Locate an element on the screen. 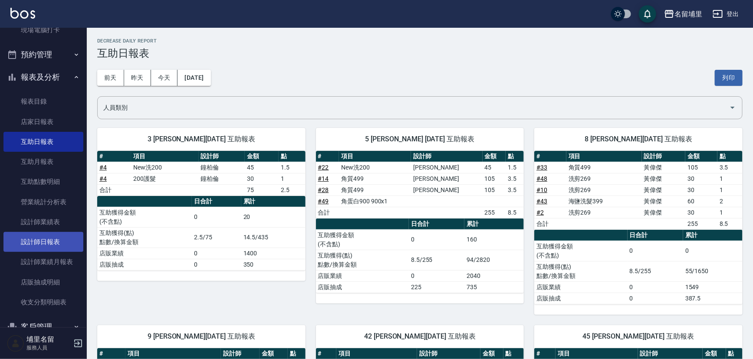 This screenshot has height=359, width=753. a: #28 is located at coordinates (323, 190).